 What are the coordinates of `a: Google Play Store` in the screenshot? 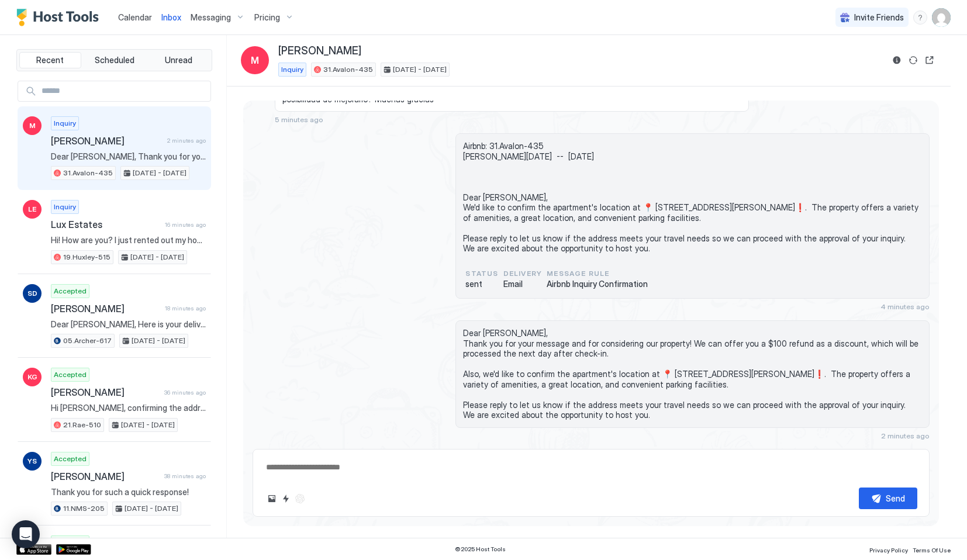 It's located at (74, 550).